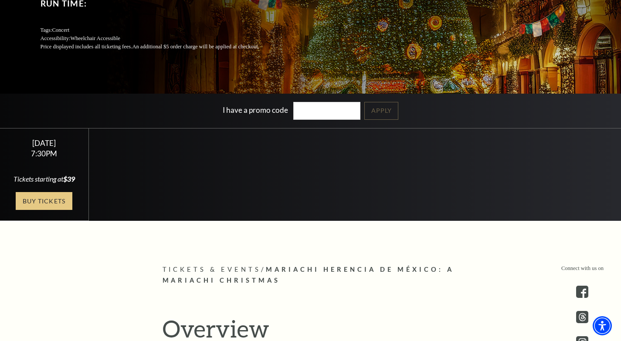 The height and width of the screenshot is (341, 621). Describe the element at coordinates (61, 30) in the screenshot. I see `span: Concert` at that location.